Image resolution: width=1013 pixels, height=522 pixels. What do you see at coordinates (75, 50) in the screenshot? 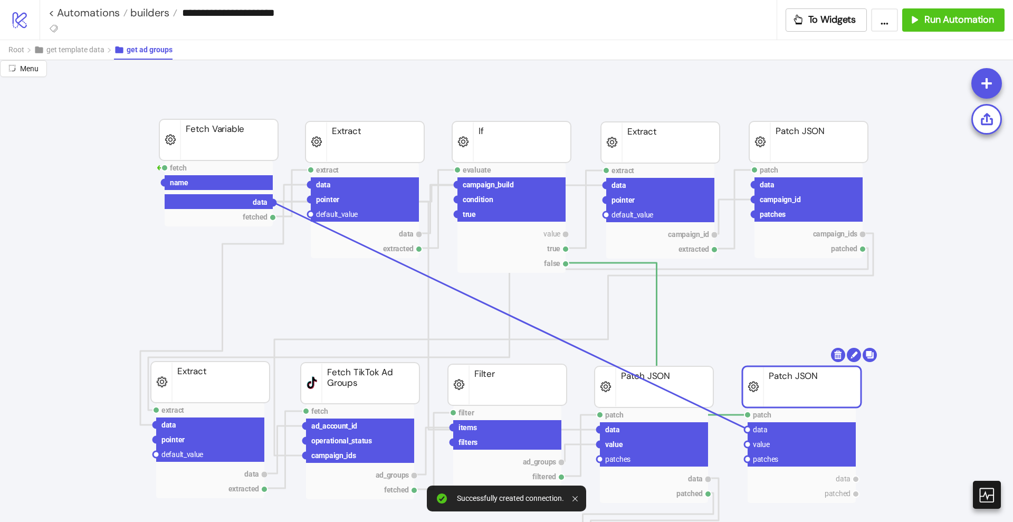
I see `span: get template data` at bounding box center [75, 50].